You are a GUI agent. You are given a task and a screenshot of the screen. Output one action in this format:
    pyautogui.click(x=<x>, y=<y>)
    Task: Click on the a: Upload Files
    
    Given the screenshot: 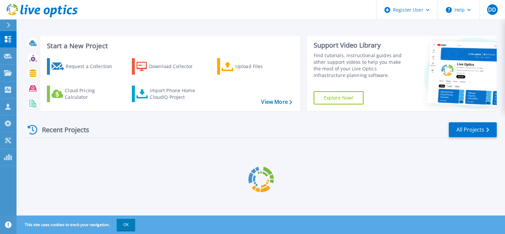 What is the action you would take?
    pyautogui.click(x=254, y=66)
    